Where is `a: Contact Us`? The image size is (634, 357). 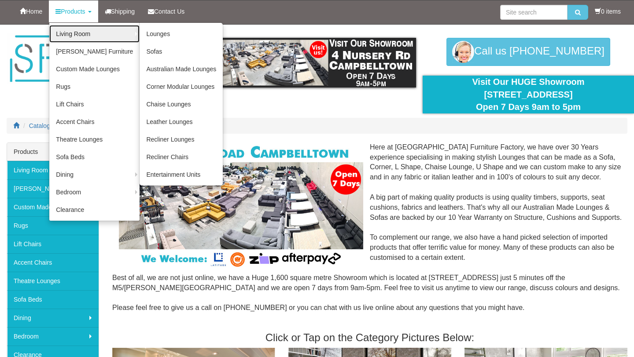
a: Contact Us is located at coordinates (166, 11).